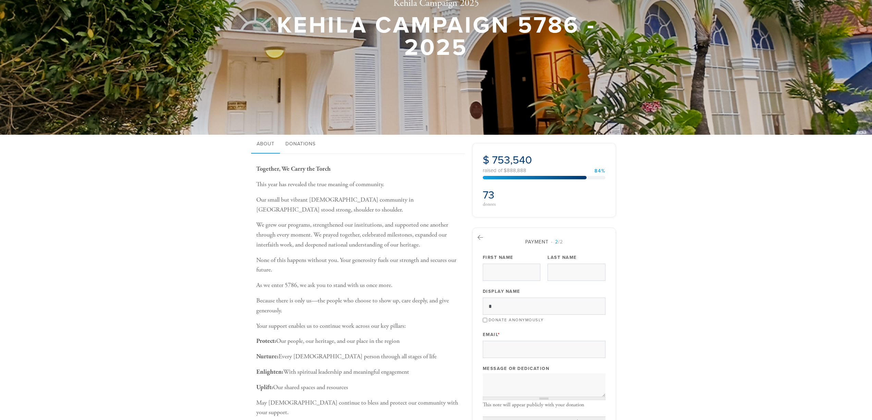 The height and width of the screenshot is (420, 872). I want to click on p: Our people, our heritage, and our place in the region, so click(359, 341).